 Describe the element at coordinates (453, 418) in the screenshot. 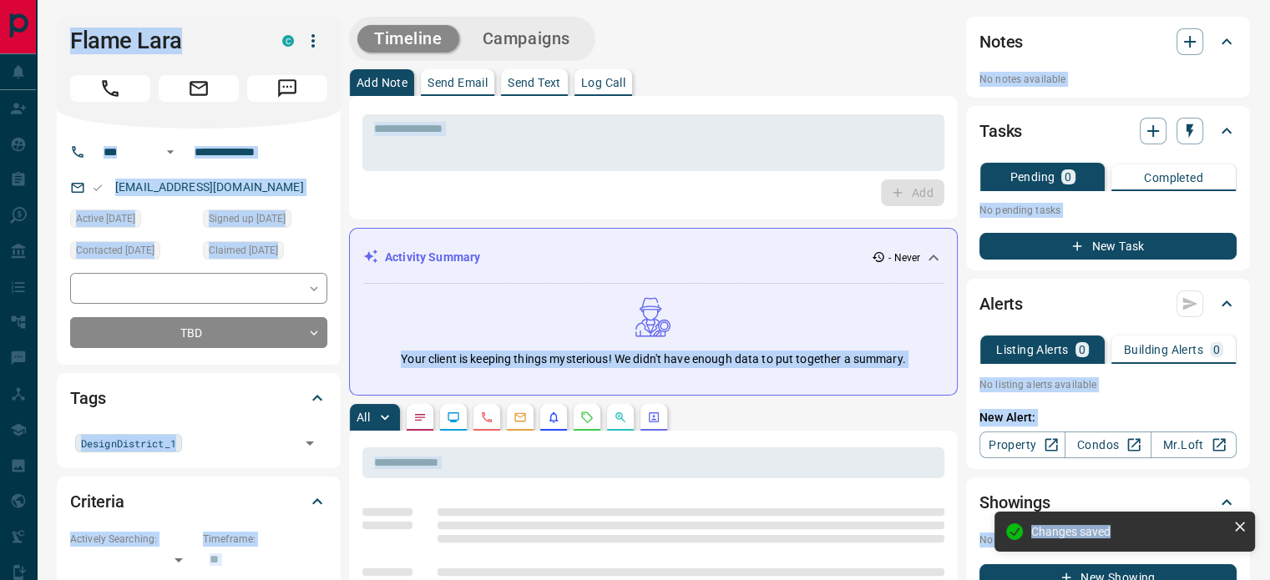

I see `svg: Lead Browsing Activity` at that location.